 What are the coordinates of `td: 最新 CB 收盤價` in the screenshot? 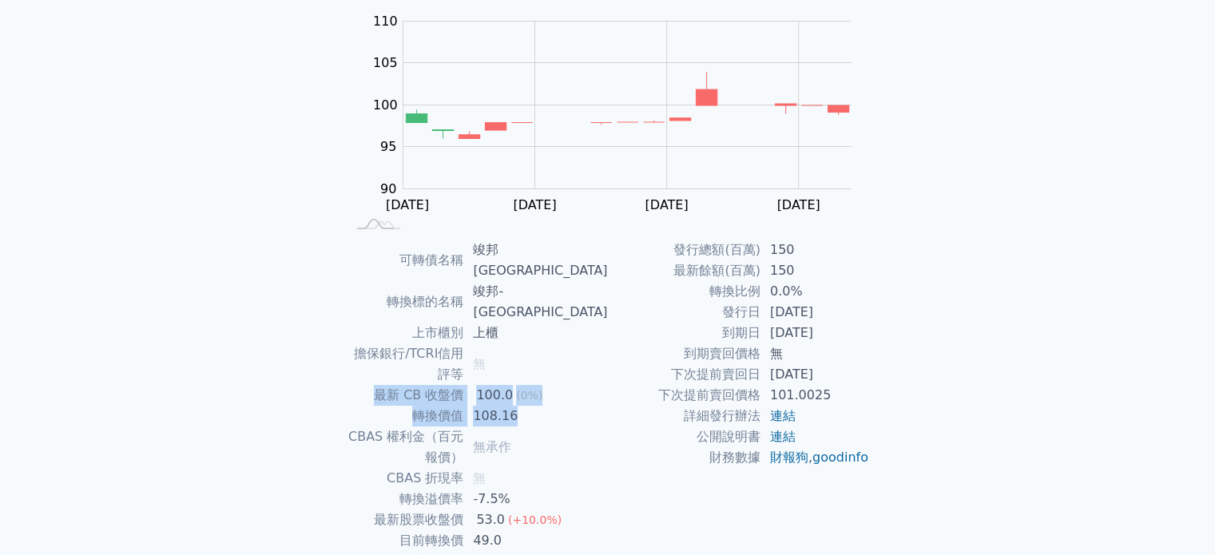 It's located at (405, 395).